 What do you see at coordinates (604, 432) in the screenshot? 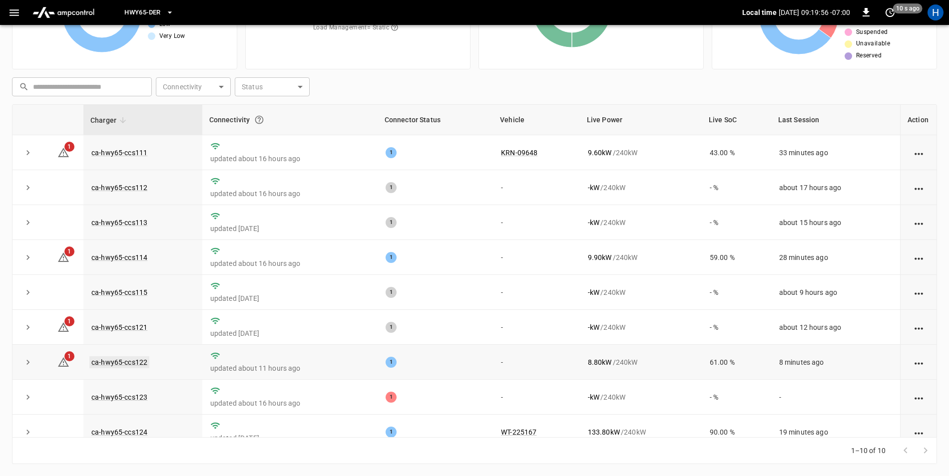
I see `p: 133.80 kW` at bounding box center [604, 432].